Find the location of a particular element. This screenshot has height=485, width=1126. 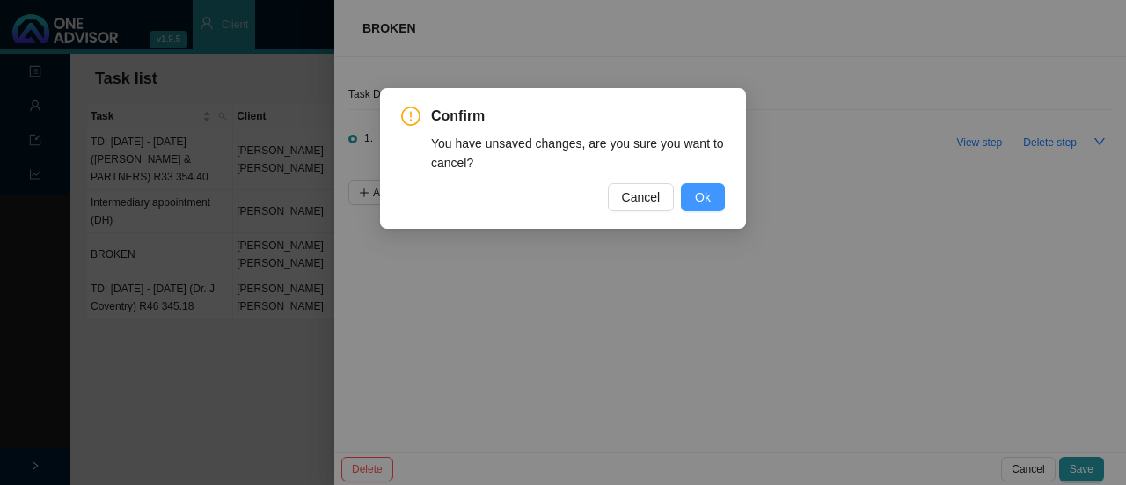

span: Cancel is located at coordinates (641, 197).